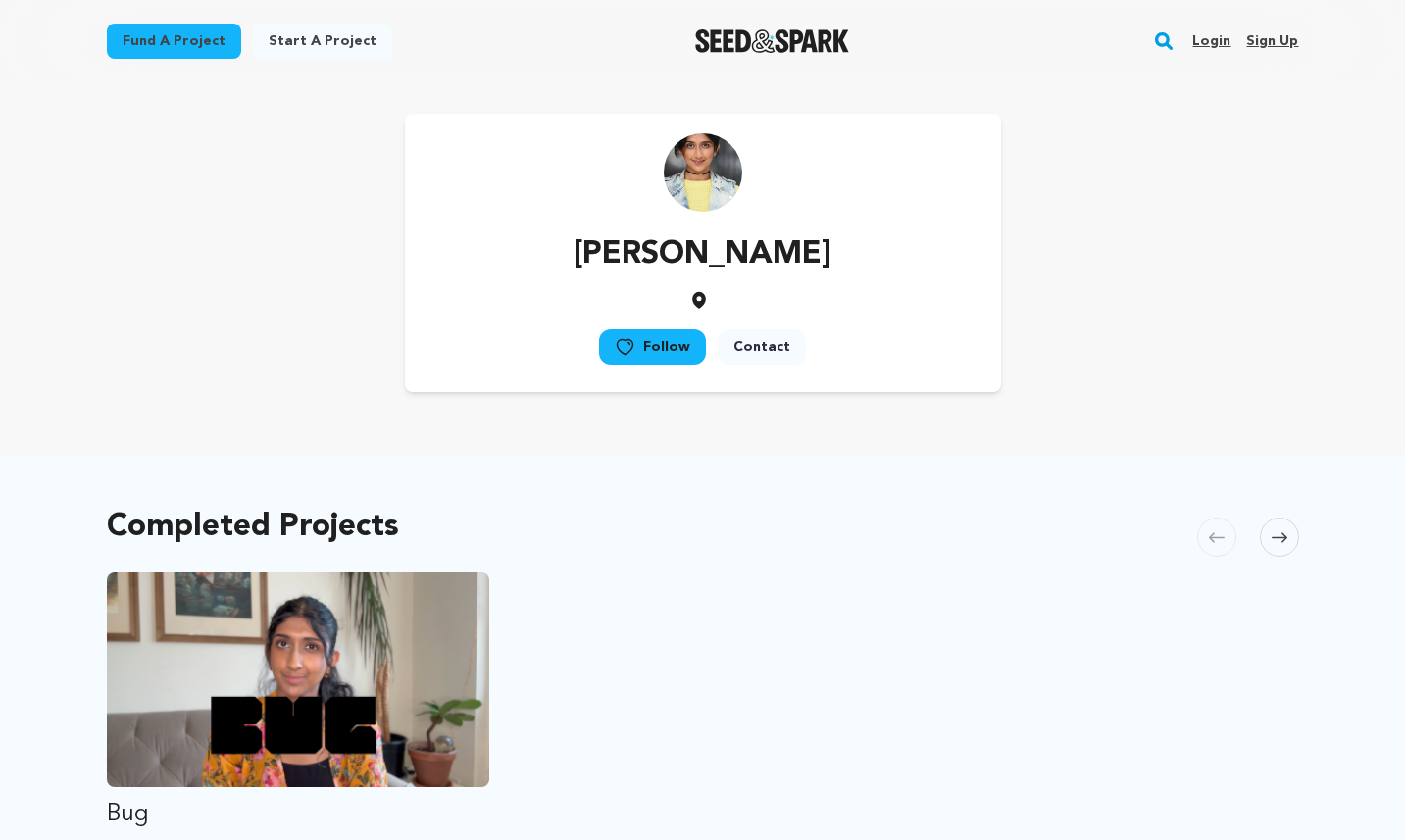  Describe the element at coordinates (652, 347) in the screenshot. I see `a: Follow` at that location.